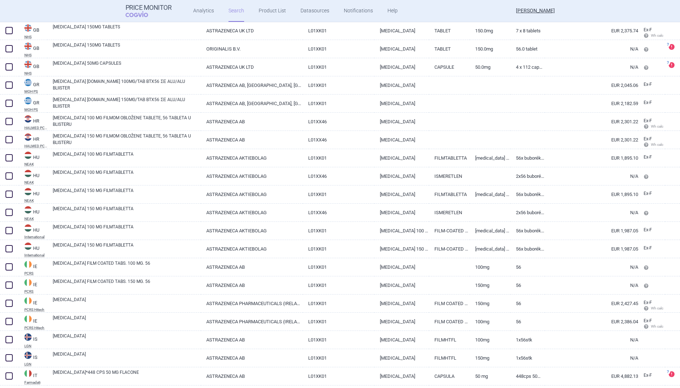 This screenshot has height=388, width=680. What do you see at coordinates (652, 194) in the screenshot?
I see `a: Ex-F` at bounding box center [652, 194].